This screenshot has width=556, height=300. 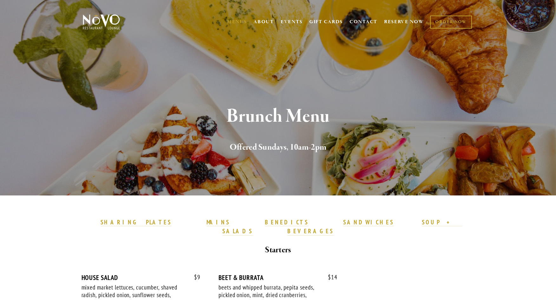 I want to click on div: BEET & BURRATA, so click(x=278, y=277).